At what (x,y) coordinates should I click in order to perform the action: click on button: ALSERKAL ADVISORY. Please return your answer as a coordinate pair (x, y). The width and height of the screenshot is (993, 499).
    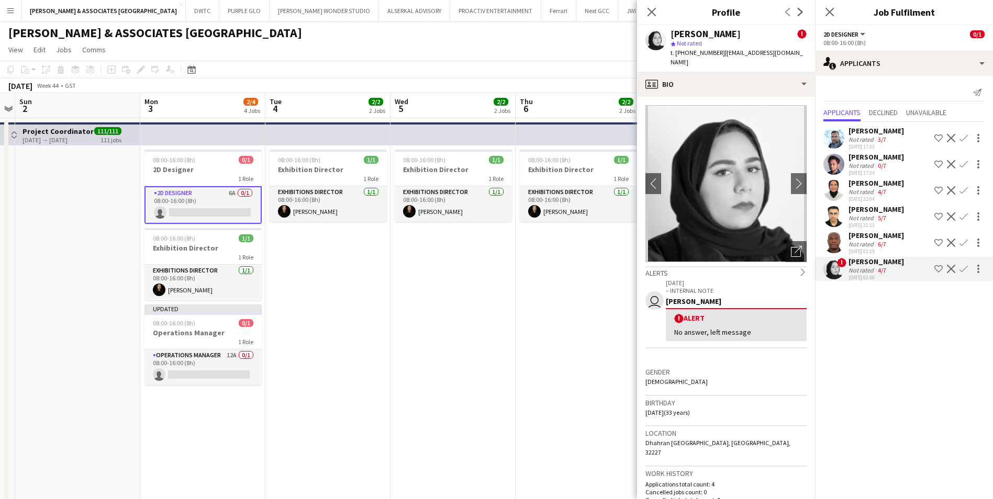
    Looking at the image, I should click on (415, 10).